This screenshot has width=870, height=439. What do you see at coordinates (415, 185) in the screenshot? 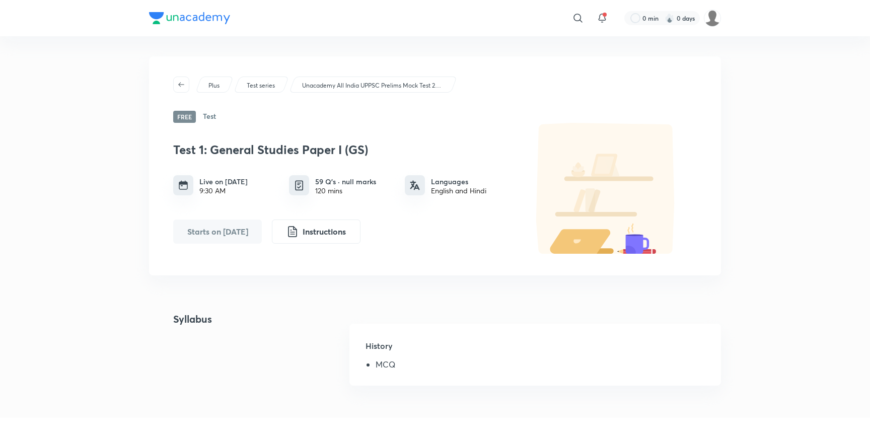
I see `img: languages` at bounding box center [415, 185].